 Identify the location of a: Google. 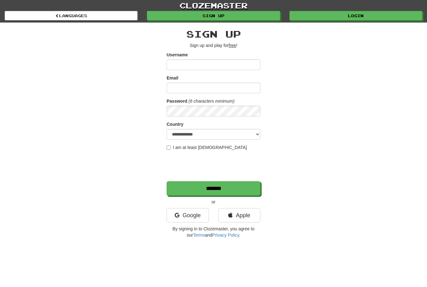
(188, 215).